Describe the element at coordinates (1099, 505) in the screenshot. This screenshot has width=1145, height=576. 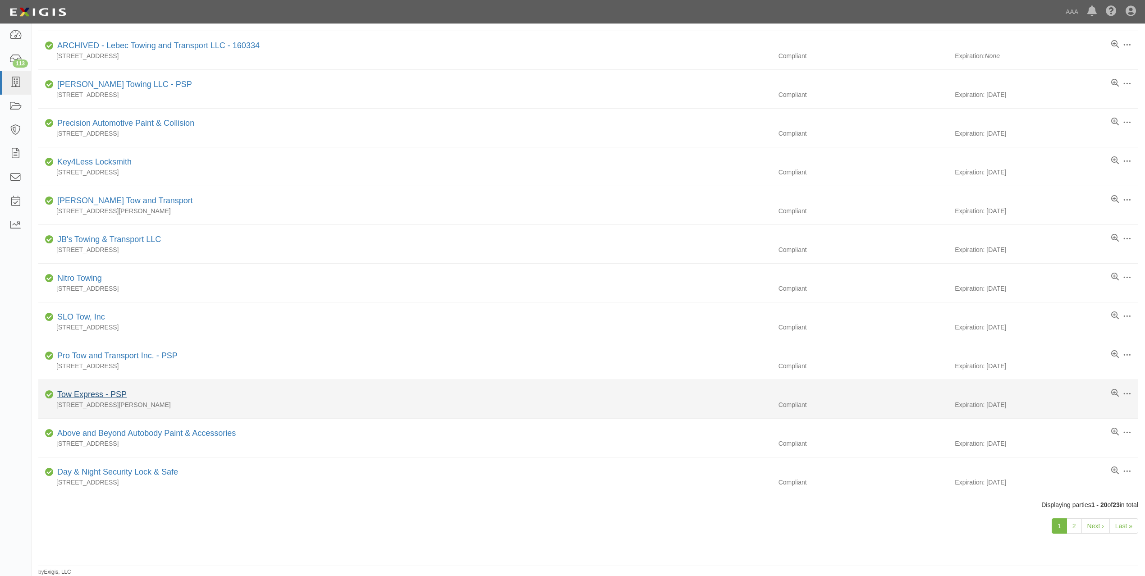
I see `b: 1 - 20` at that location.